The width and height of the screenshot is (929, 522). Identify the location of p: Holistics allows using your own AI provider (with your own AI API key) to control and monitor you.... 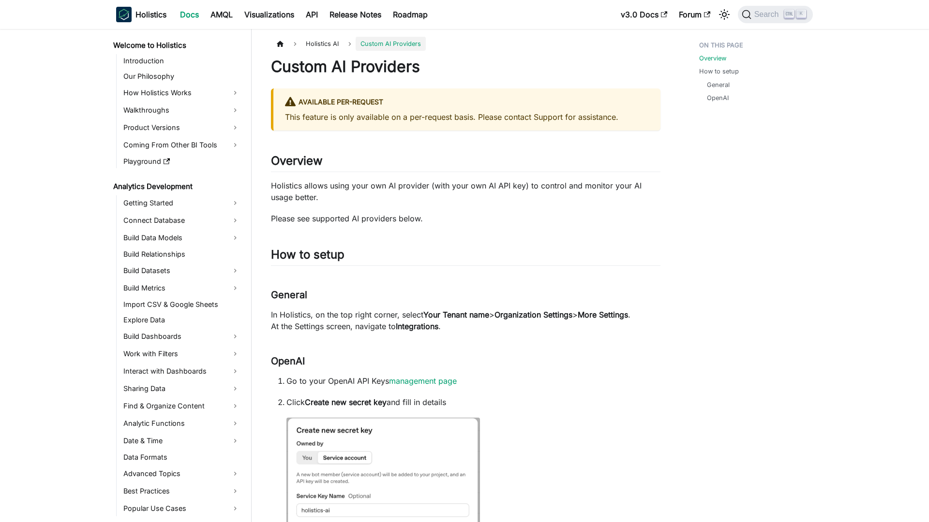
(465, 192).